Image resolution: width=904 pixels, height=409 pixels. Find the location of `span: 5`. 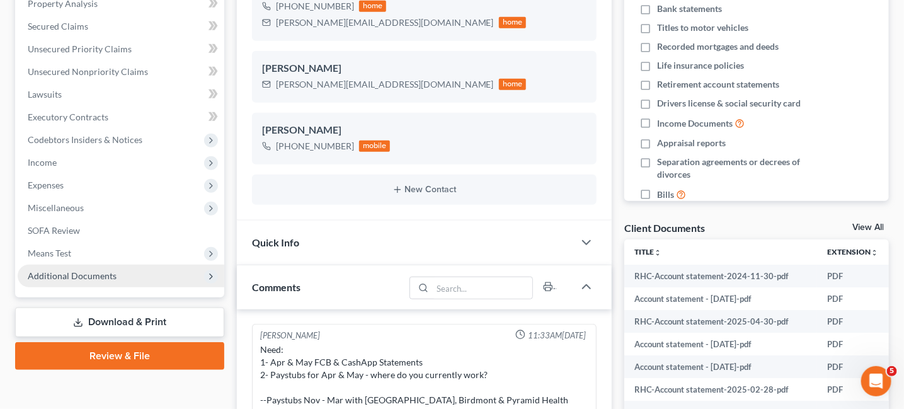

span: 5 is located at coordinates (892, 371).